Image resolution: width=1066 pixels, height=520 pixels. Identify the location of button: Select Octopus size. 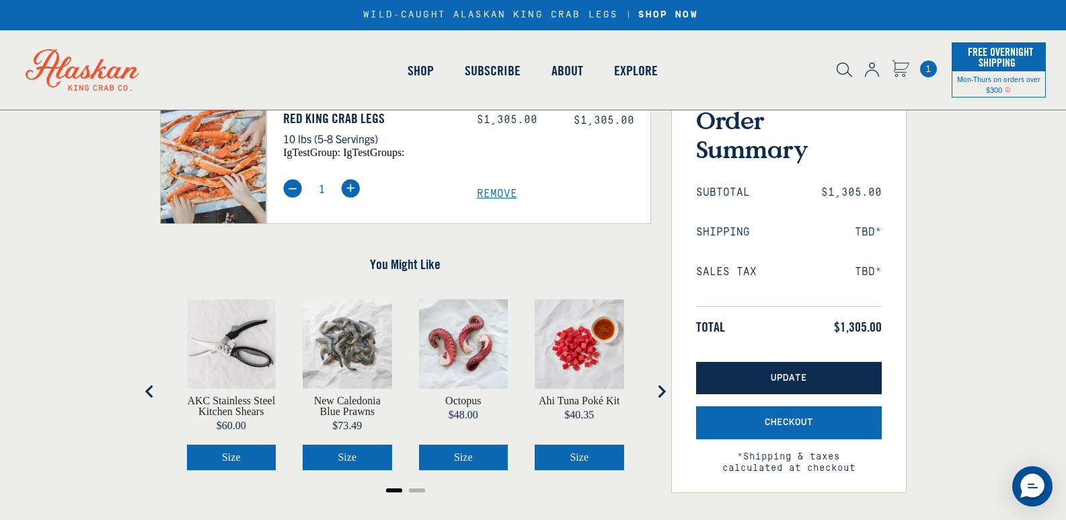
(463, 457).